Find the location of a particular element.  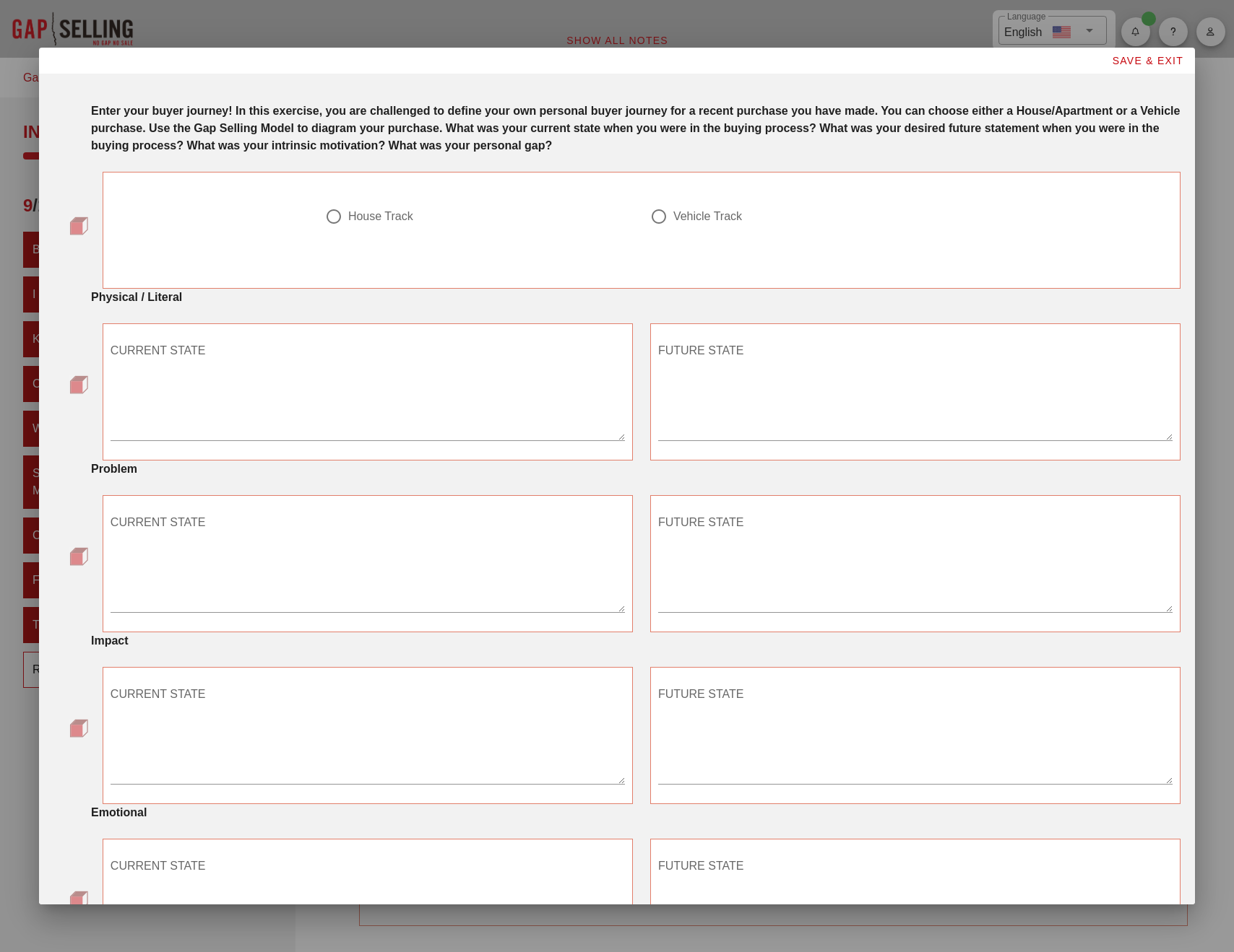

div: Vehicle Track is located at coordinates (707, 217).